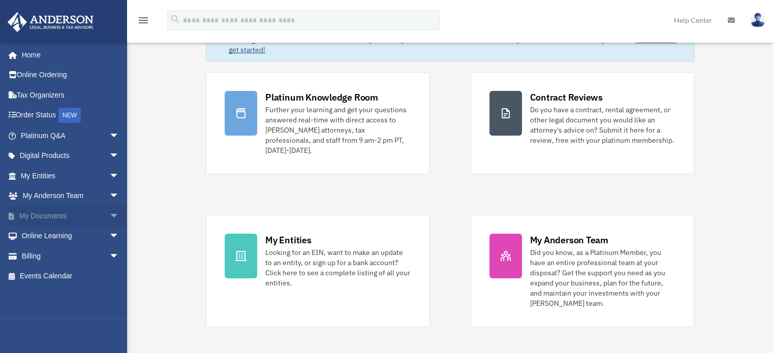 This screenshot has width=773, height=353. Describe the element at coordinates (569, 240) in the screenshot. I see `div: My Anderson Team` at that location.